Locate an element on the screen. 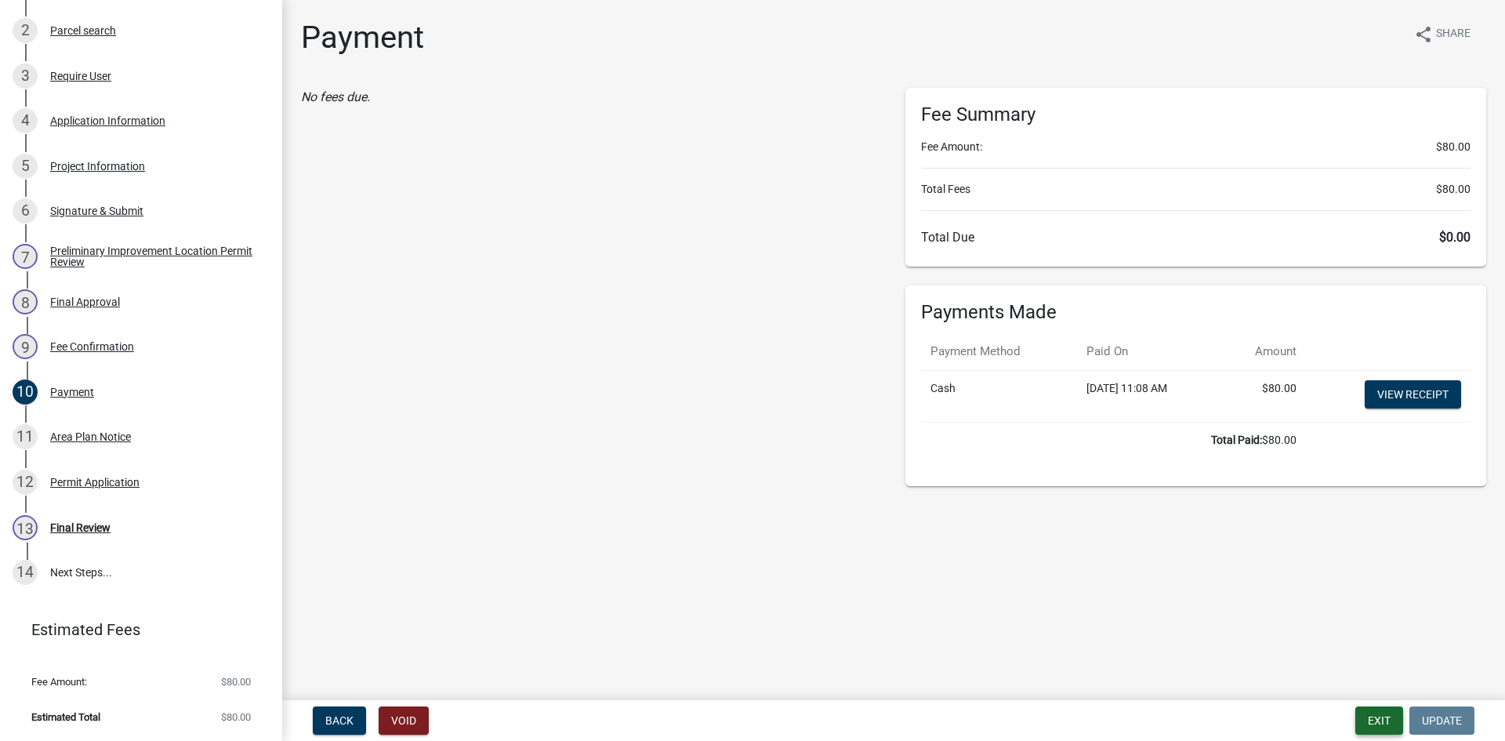  div: 10 is located at coordinates (25, 392).